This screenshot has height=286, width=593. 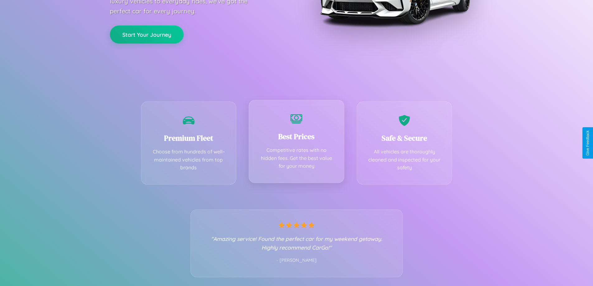 What do you see at coordinates (588, 143) in the screenshot?
I see `div: Give Feedback` at bounding box center [588, 143].